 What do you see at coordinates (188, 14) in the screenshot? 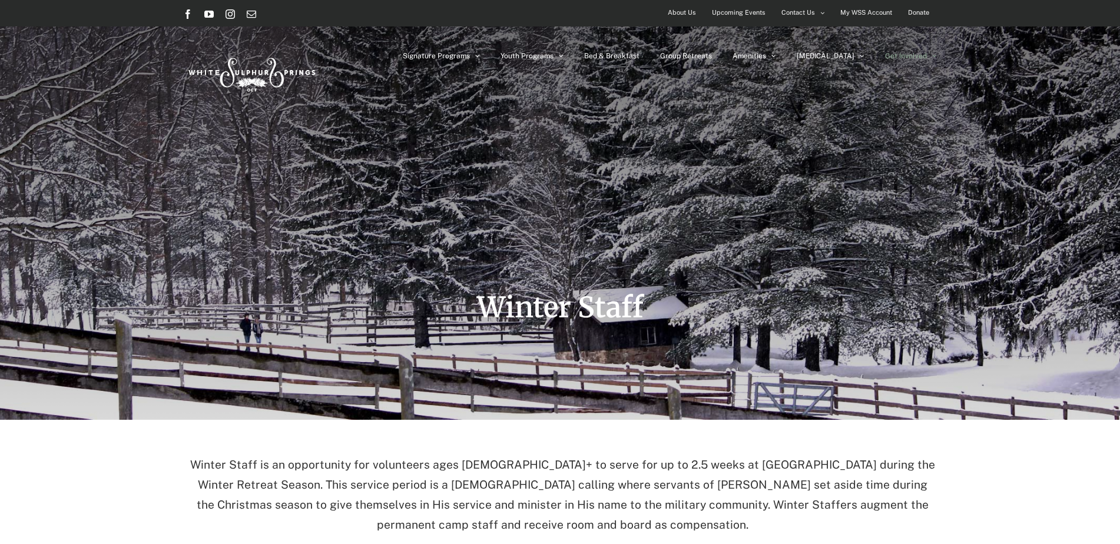
I see `a: Facebook` at bounding box center [188, 14].